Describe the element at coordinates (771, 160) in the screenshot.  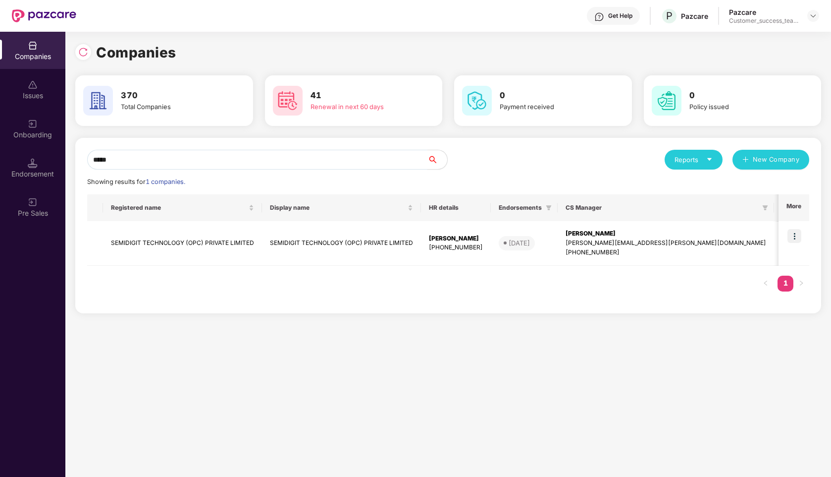
I see `button: plusNew Company` at that location.